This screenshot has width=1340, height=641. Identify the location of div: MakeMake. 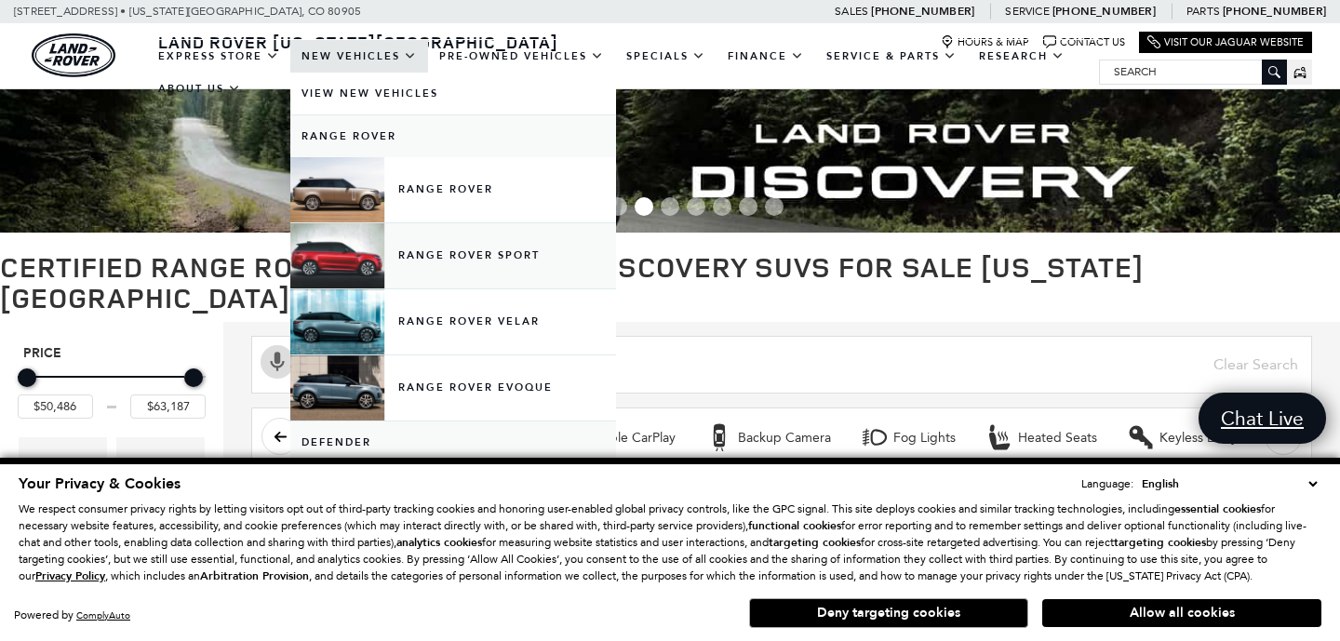
(160, 480).